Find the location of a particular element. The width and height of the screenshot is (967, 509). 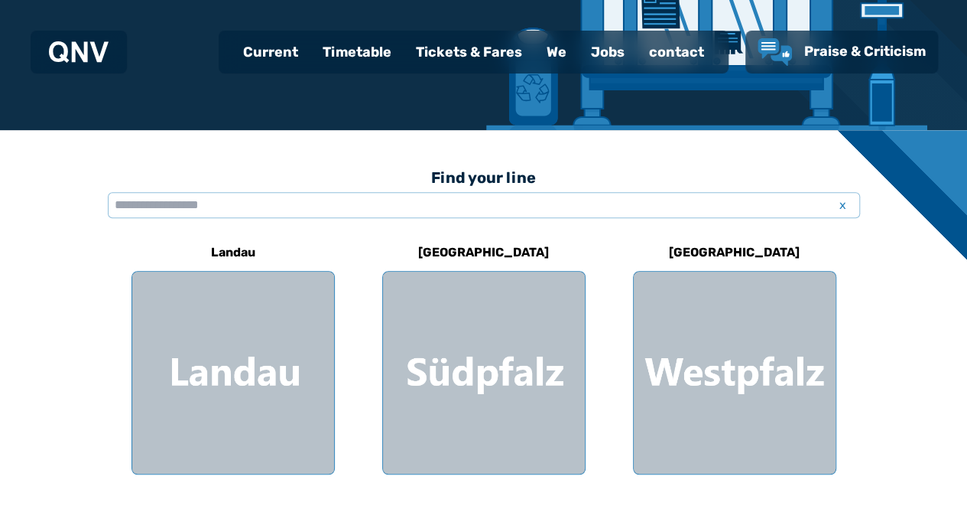

a: Landau Landau region is located at coordinates (233, 354).